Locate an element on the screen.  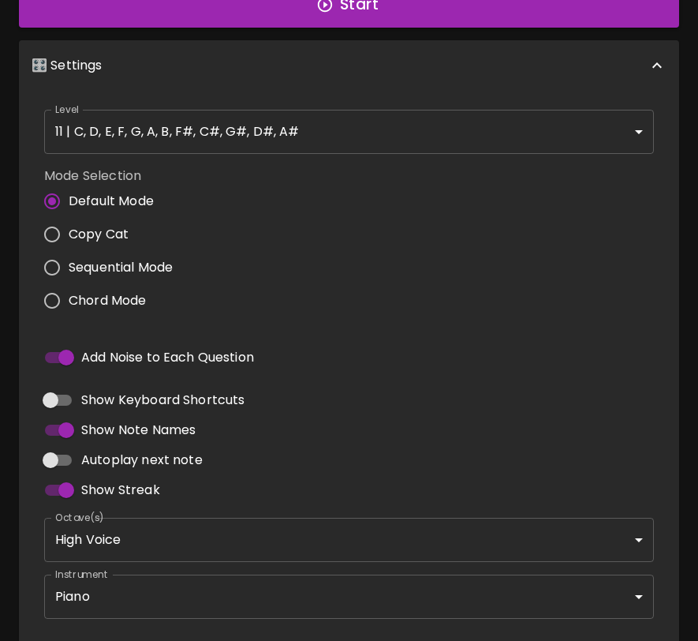
label: Level is located at coordinates (67, 109).